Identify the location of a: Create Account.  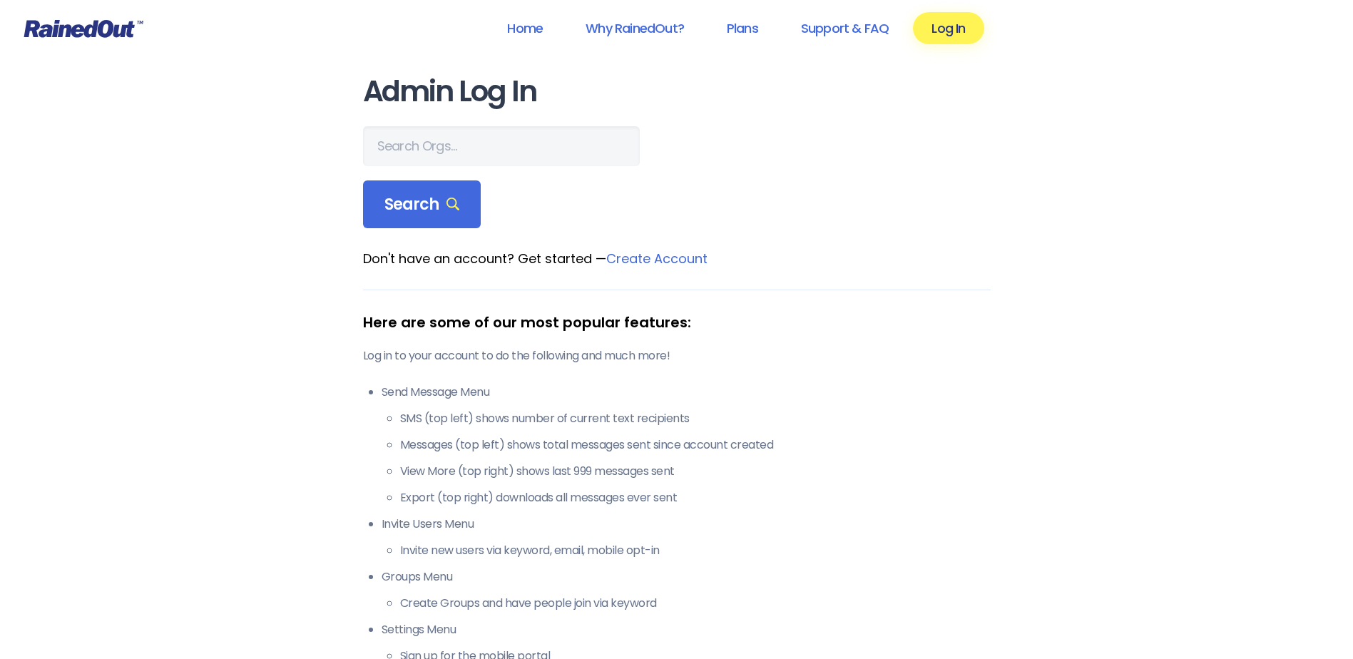
(657, 258).